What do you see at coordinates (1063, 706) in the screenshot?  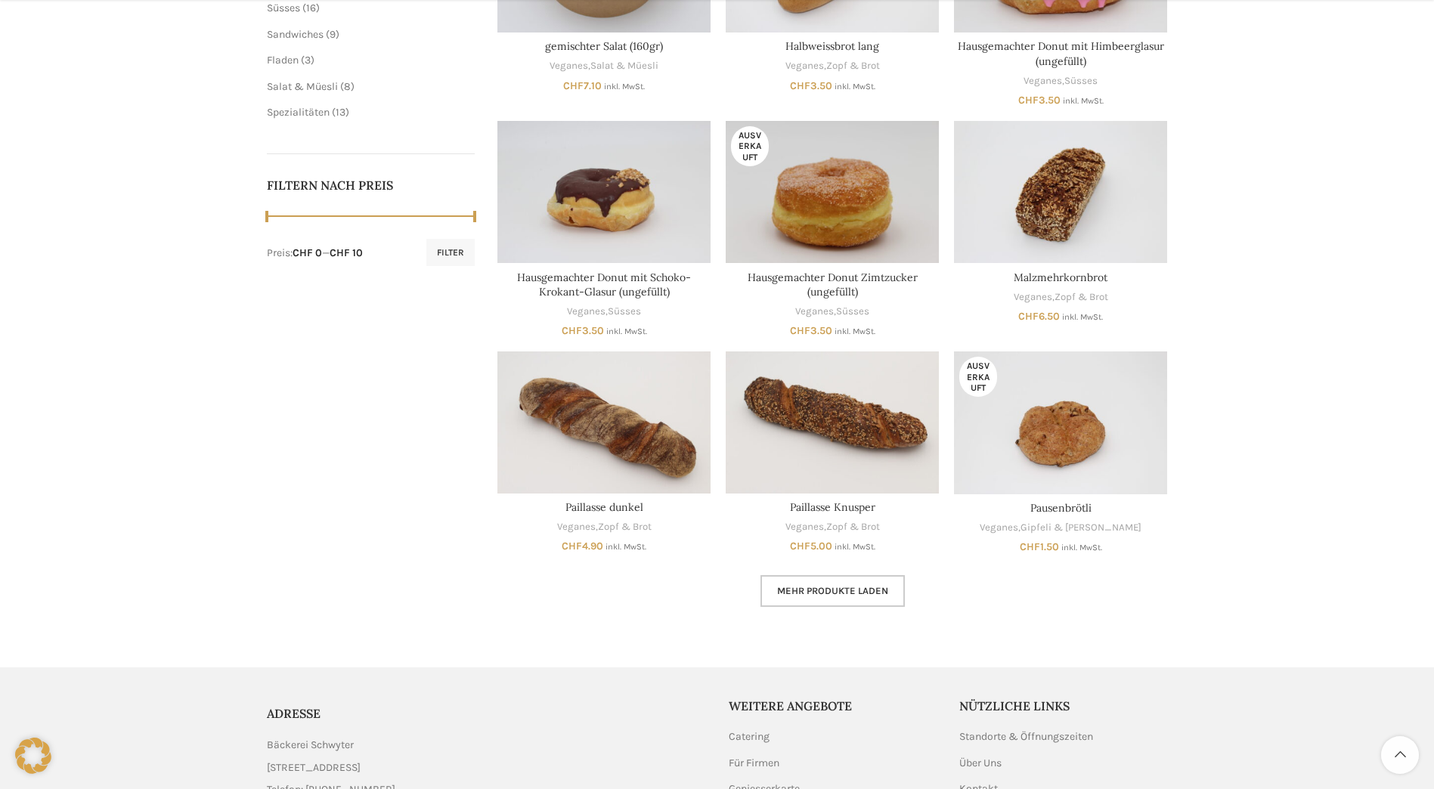 I see `h5: Nützliche Links` at bounding box center [1063, 706].